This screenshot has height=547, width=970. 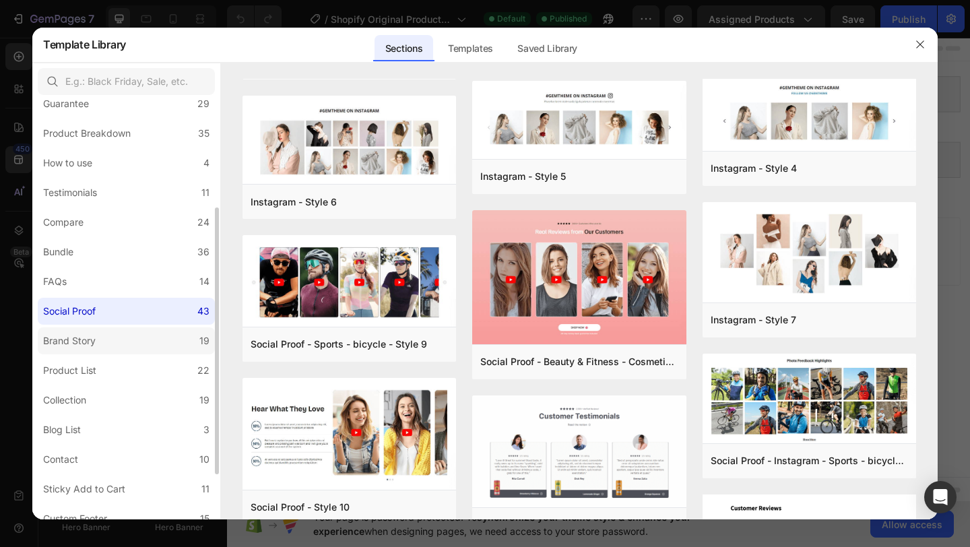 I want to click on div: 4, so click(x=206, y=163).